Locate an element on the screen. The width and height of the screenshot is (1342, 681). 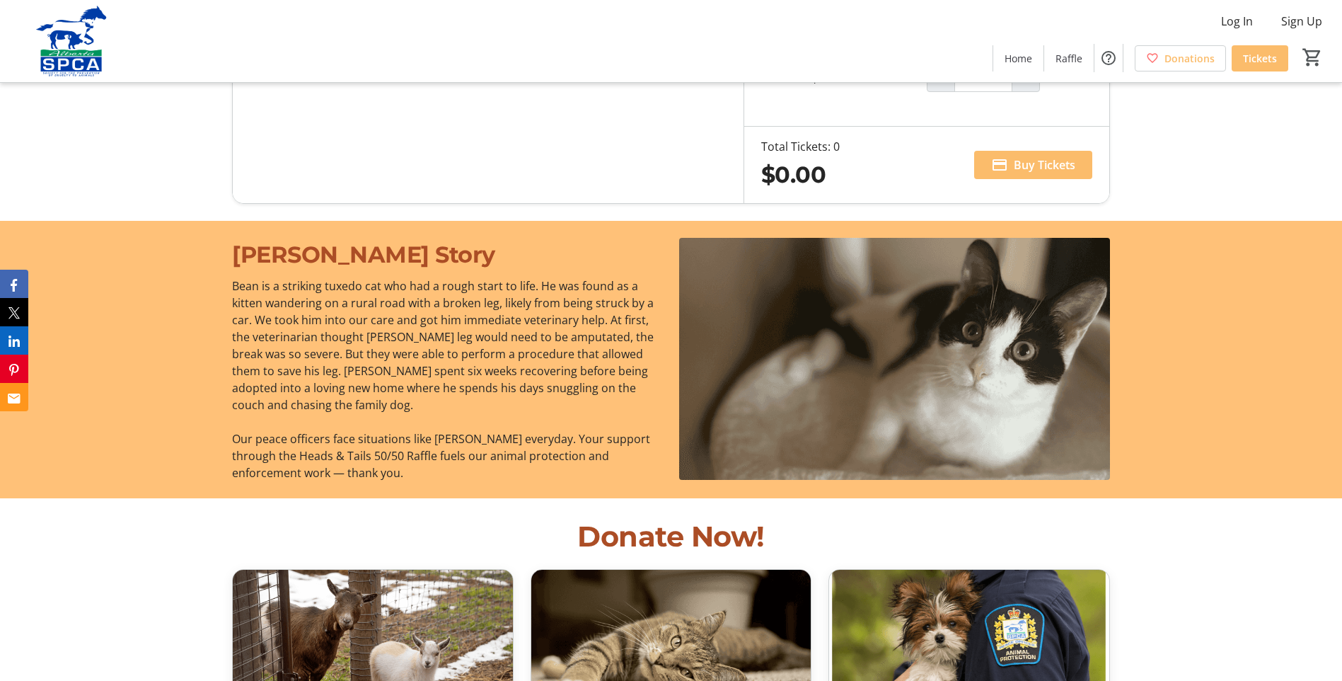
div: Total Tickets: 0 is located at coordinates (800, 146).